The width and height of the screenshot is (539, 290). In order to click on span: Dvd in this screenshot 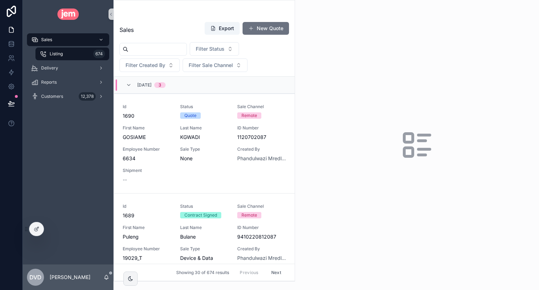, I will do `click(35, 277)`.